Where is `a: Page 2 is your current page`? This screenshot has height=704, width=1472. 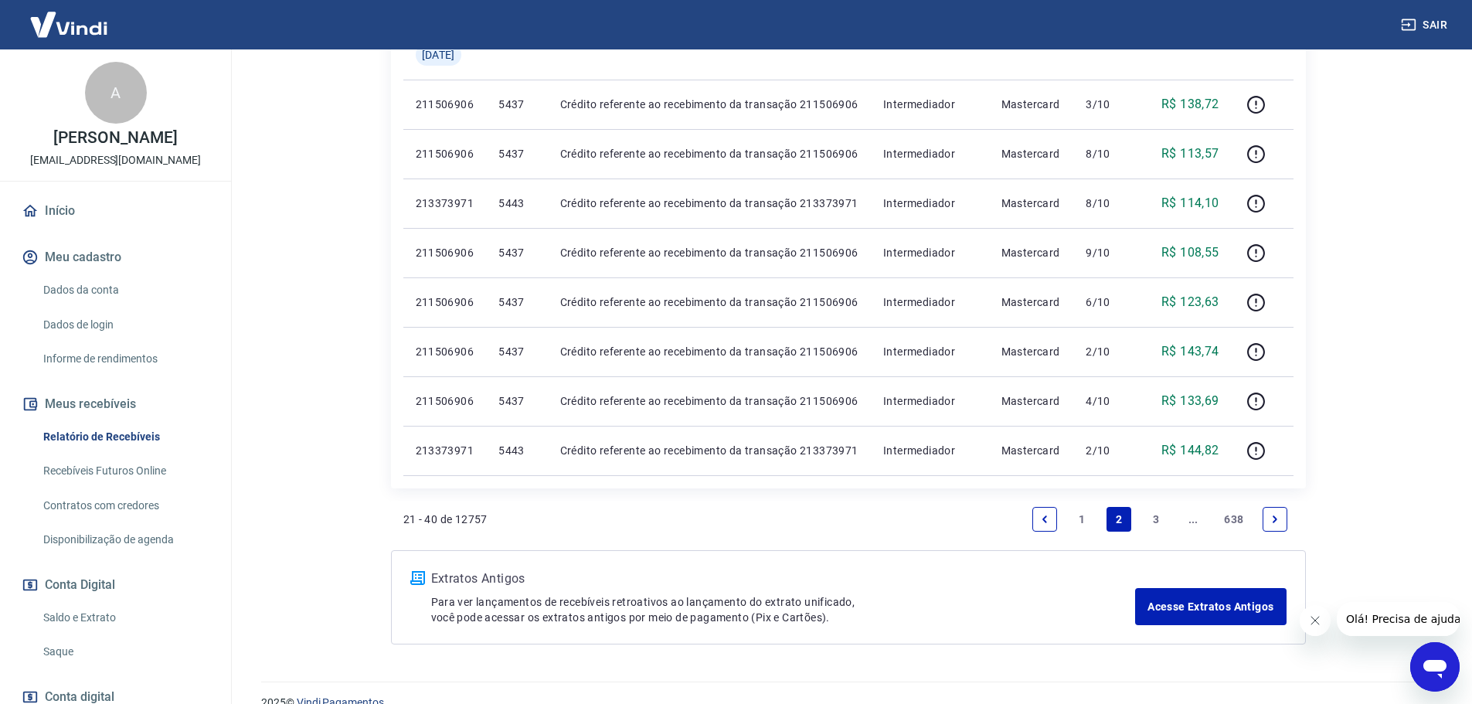 a: Page 2 is your current page is located at coordinates (1119, 519).